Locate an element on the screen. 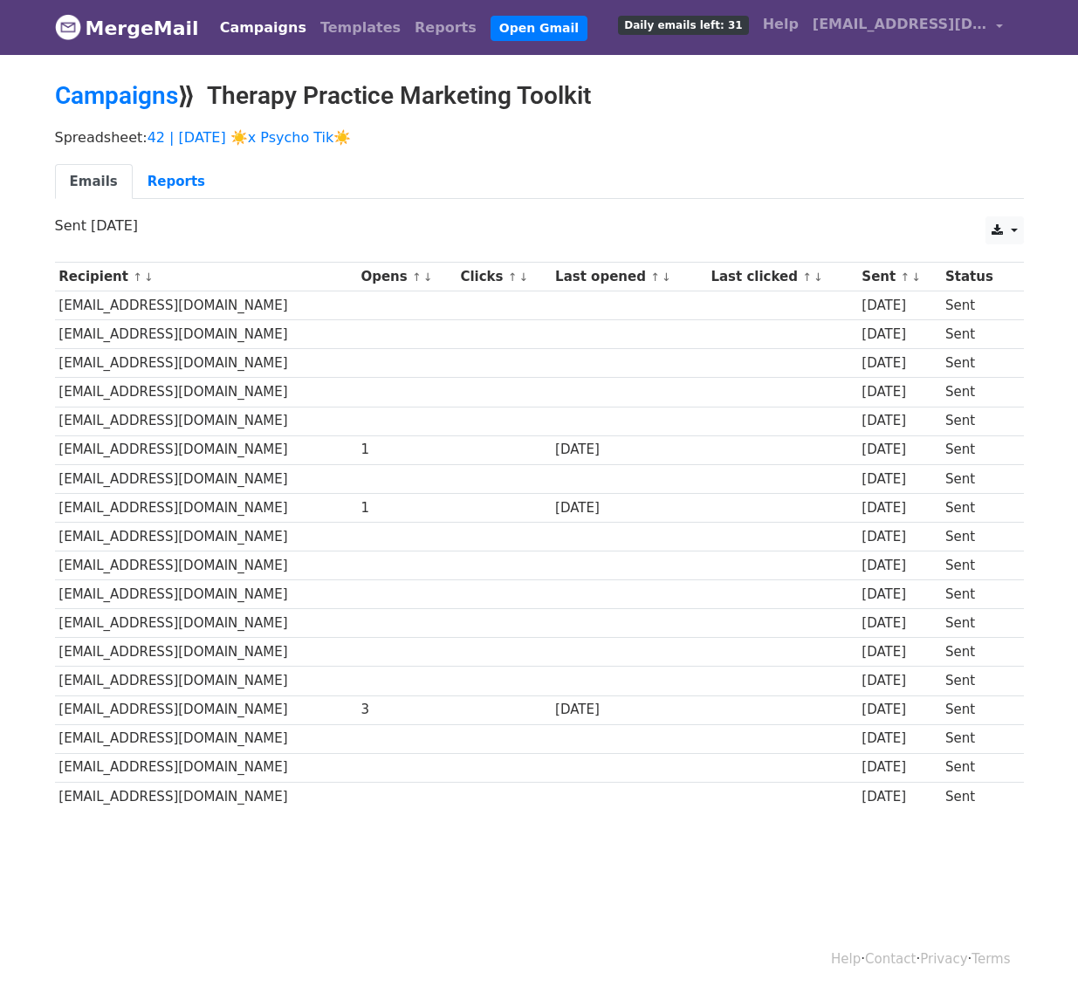 The image size is (1078, 993). th: Clicks is located at coordinates (504, 277).